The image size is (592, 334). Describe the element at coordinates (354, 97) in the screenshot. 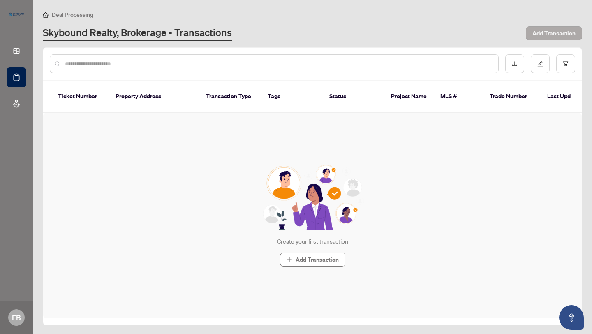

I see `th: Status` at that location.